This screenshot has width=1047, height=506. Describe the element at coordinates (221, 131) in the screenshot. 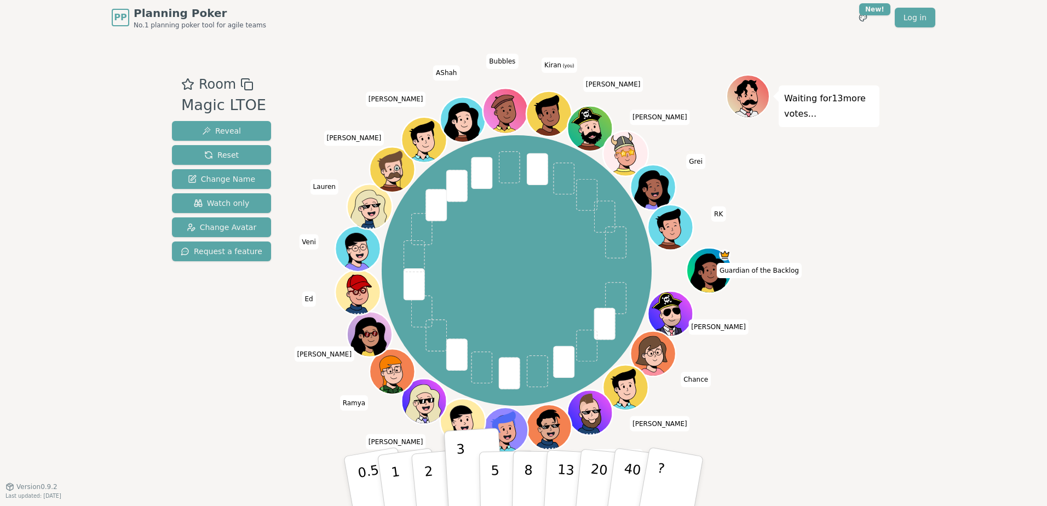

I see `button: Reveal` at that location.